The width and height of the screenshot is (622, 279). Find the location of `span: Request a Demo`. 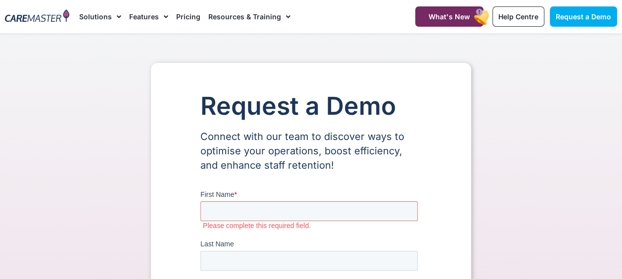

span: Request a Demo is located at coordinates (583, 16).